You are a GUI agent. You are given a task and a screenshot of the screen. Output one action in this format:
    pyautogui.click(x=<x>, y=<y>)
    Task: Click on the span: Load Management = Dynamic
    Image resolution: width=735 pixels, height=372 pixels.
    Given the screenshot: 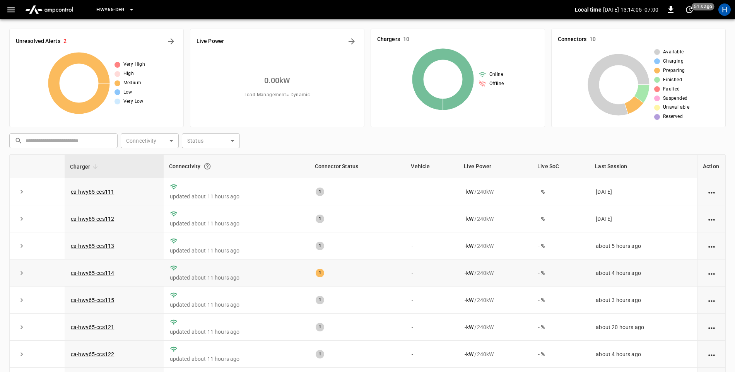 What is the action you would take?
    pyautogui.click(x=277, y=95)
    